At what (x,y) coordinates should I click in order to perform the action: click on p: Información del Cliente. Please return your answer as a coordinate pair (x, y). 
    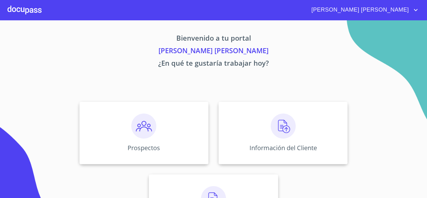
    Looking at the image, I should click on (283, 147).